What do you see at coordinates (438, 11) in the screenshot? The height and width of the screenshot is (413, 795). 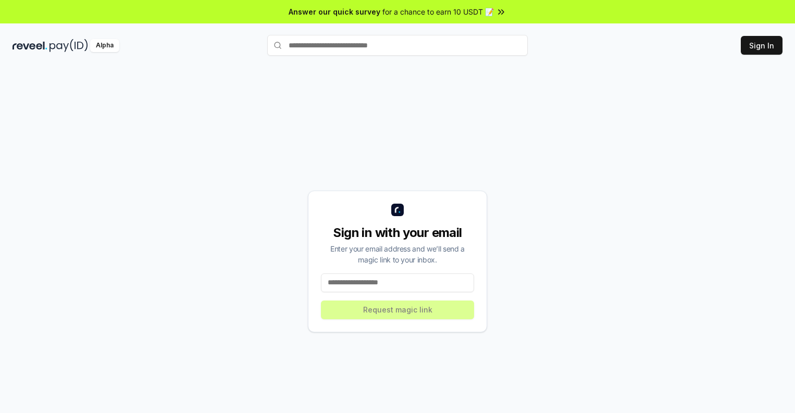 I see `span: for a chance to earn 10 USDT 📝` at bounding box center [438, 11].